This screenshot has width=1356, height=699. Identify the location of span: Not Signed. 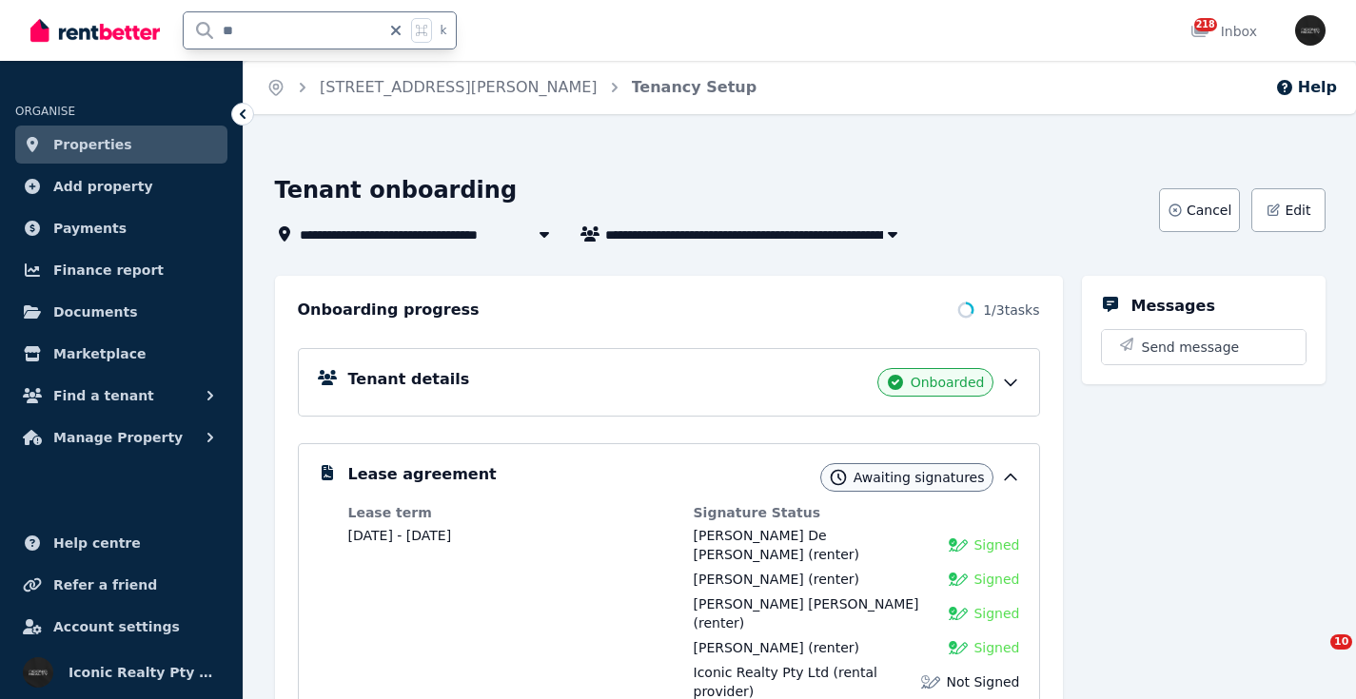
(982, 682).